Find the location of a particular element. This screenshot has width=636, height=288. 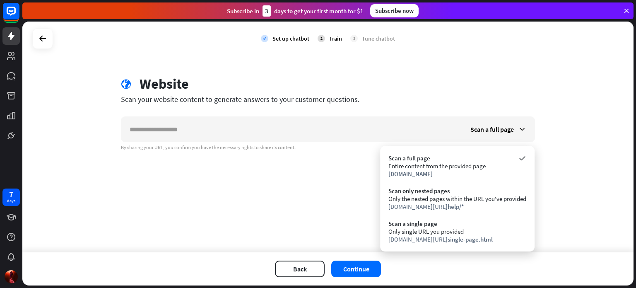

span: single-page.html is located at coordinates (470, 239).